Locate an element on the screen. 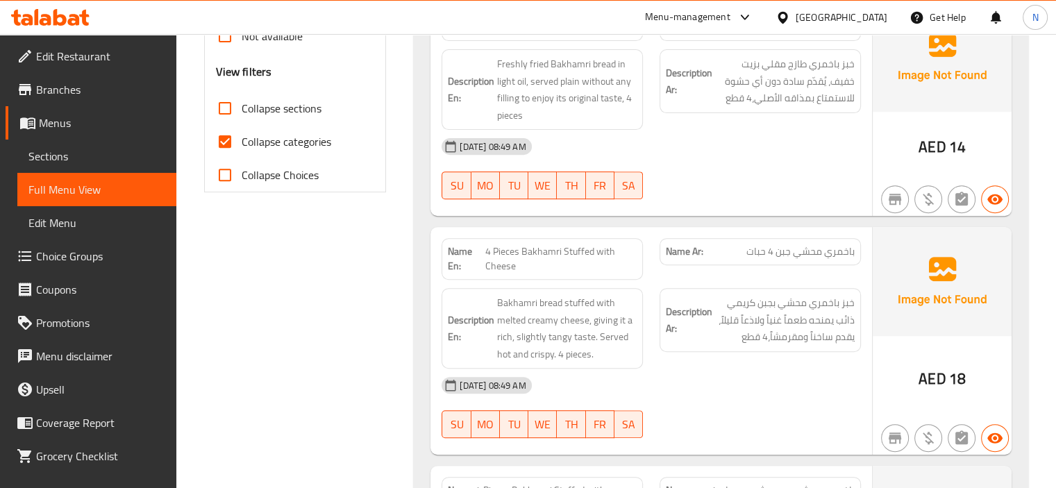  a: Grocery Checklist is located at coordinates (91, 456).